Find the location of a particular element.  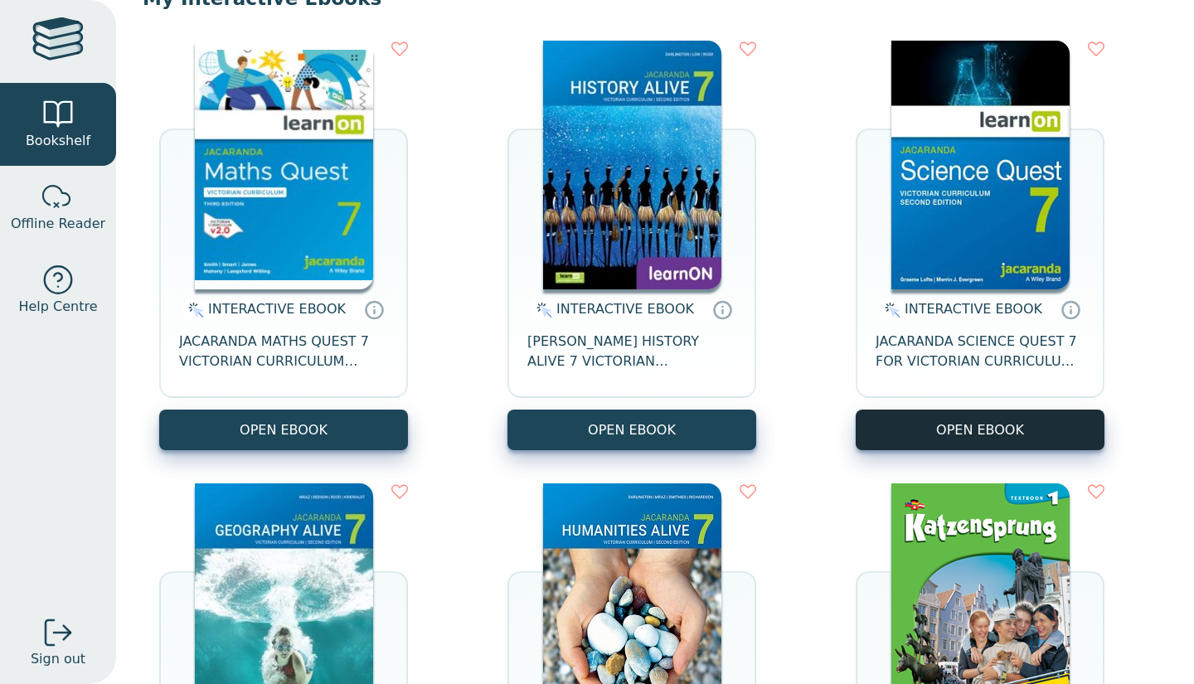

span: Sign out is located at coordinates (58, 659).